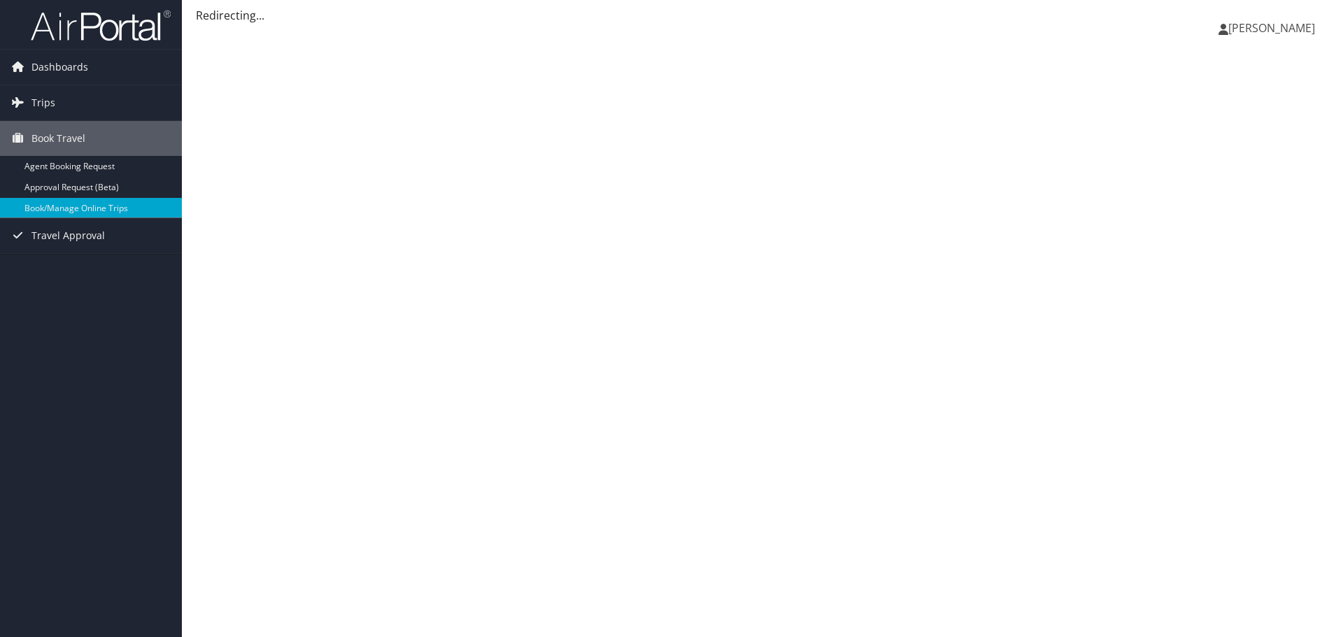 The width and height of the screenshot is (1343, 637). What do you see at coordinates (762, 15) in the screenshot?
I see `div: Redirecting...` at bounding box center [762, 15].